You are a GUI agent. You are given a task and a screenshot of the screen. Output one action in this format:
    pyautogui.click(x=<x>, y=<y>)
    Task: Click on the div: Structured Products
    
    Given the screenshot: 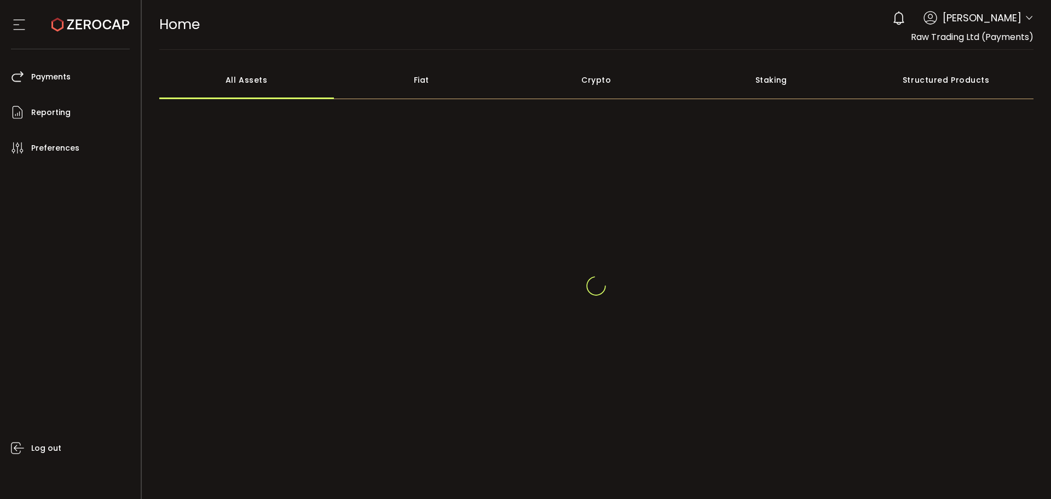 What is the action you would take?
    pyautogui.click(x=947, y=80)
    